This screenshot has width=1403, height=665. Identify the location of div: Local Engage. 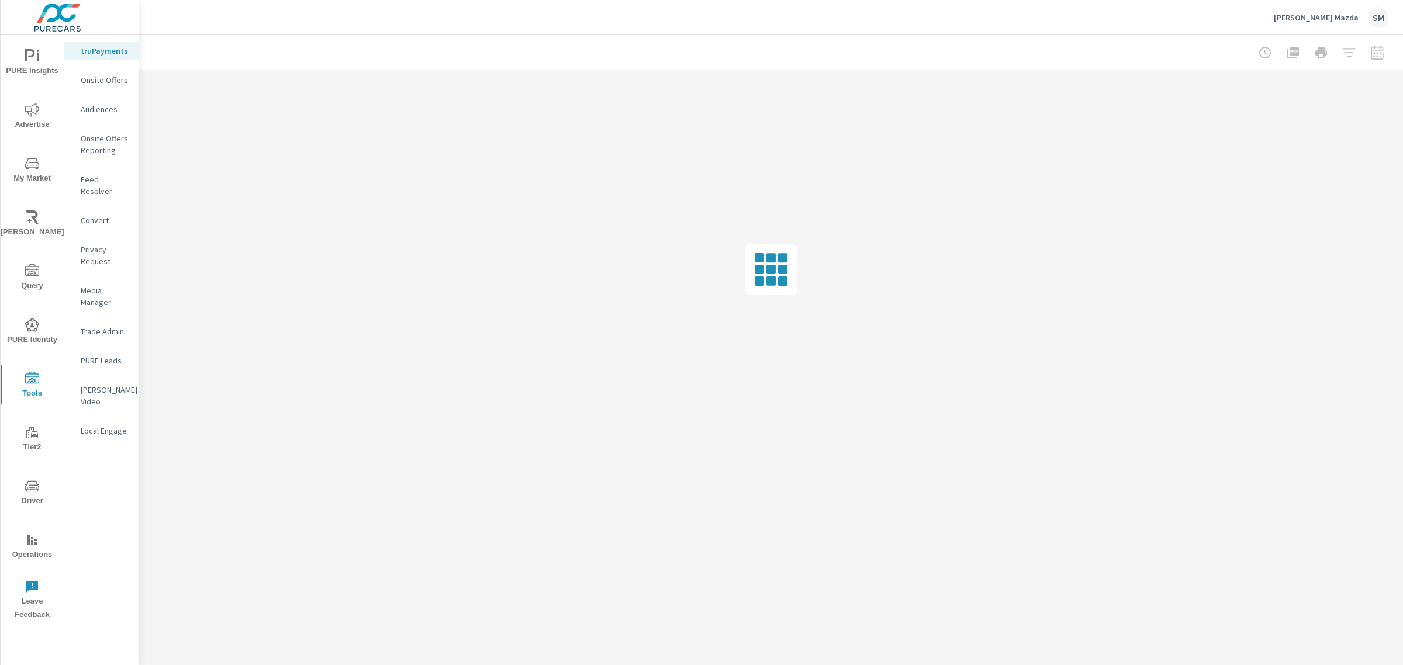
(101, 431).